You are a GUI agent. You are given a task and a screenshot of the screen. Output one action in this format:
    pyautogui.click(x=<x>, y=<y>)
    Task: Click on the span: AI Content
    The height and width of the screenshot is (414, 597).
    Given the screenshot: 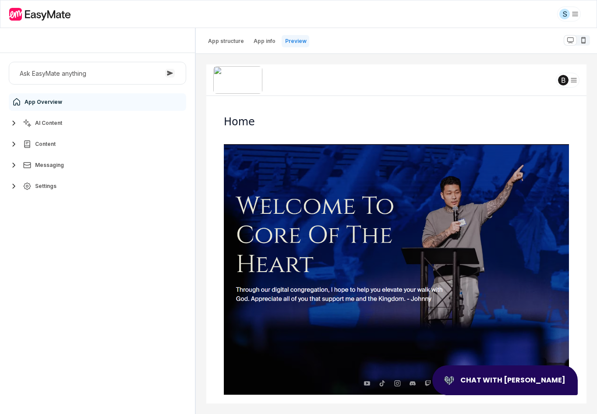 What is the action you would take?
    pyautogui.click(x=49, y=123)
    